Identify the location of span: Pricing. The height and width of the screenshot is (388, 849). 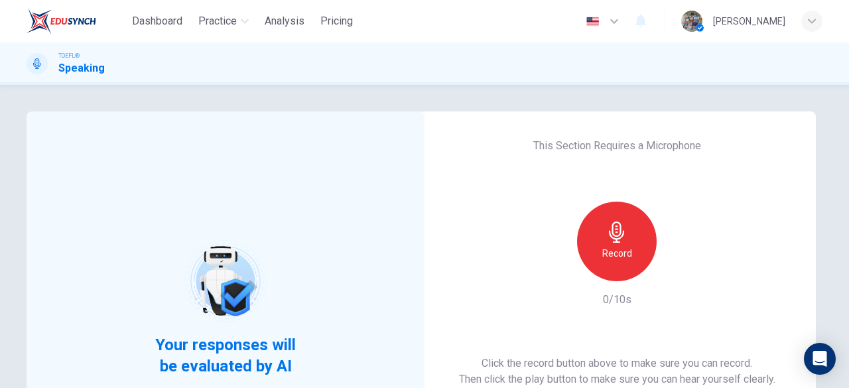
(336, 21).